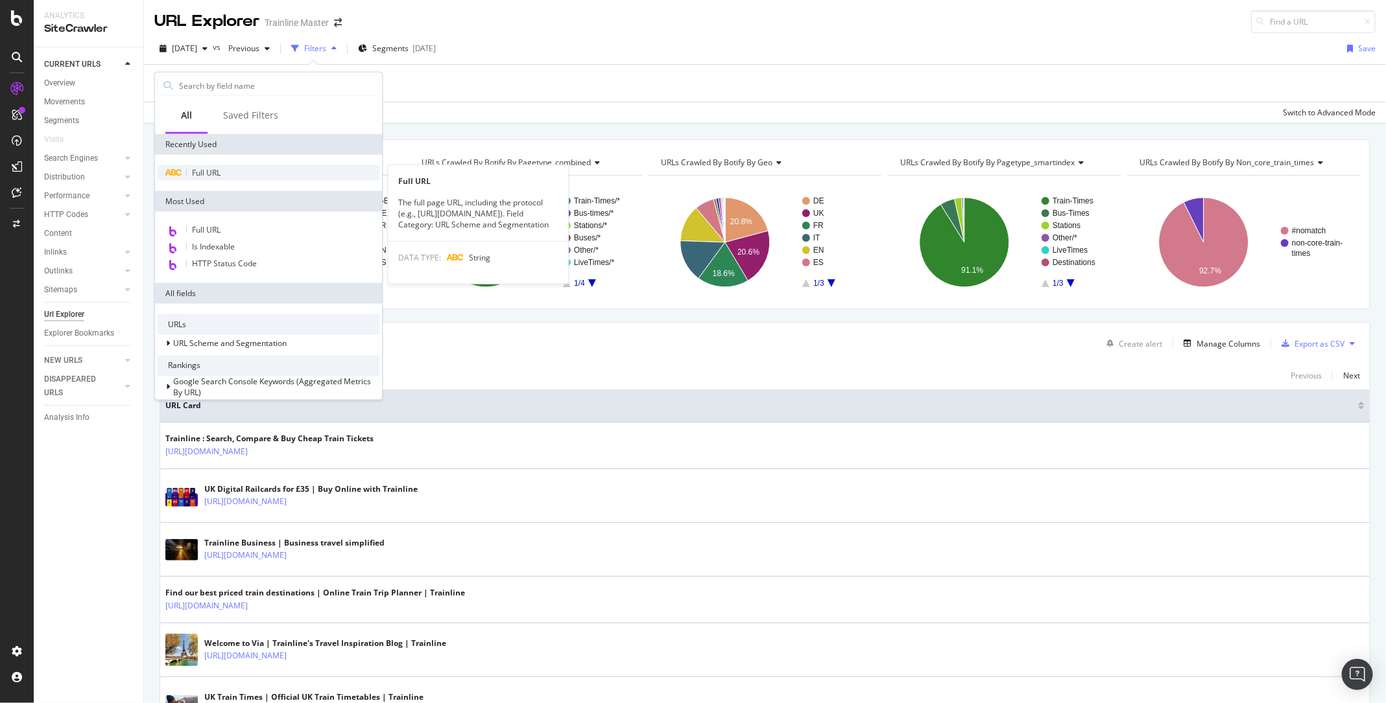 The width and height of the screenshot is (1386, 703). What do you see at coordinates (79, 333) in the screenshot?
I see `div: Explorer Bookmarks` at bounding box center [79, 333].